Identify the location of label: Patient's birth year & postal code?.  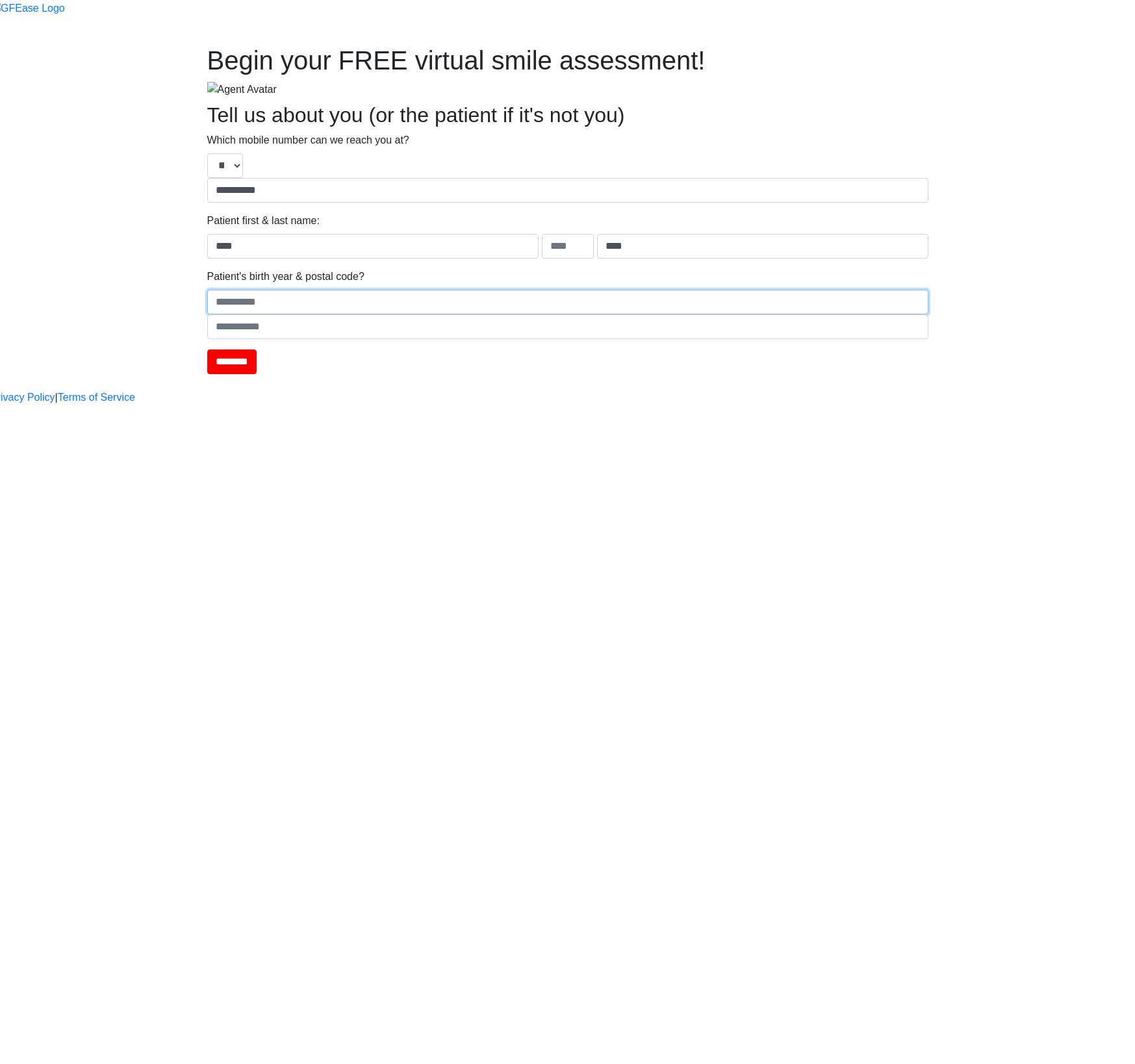
(286, 277).